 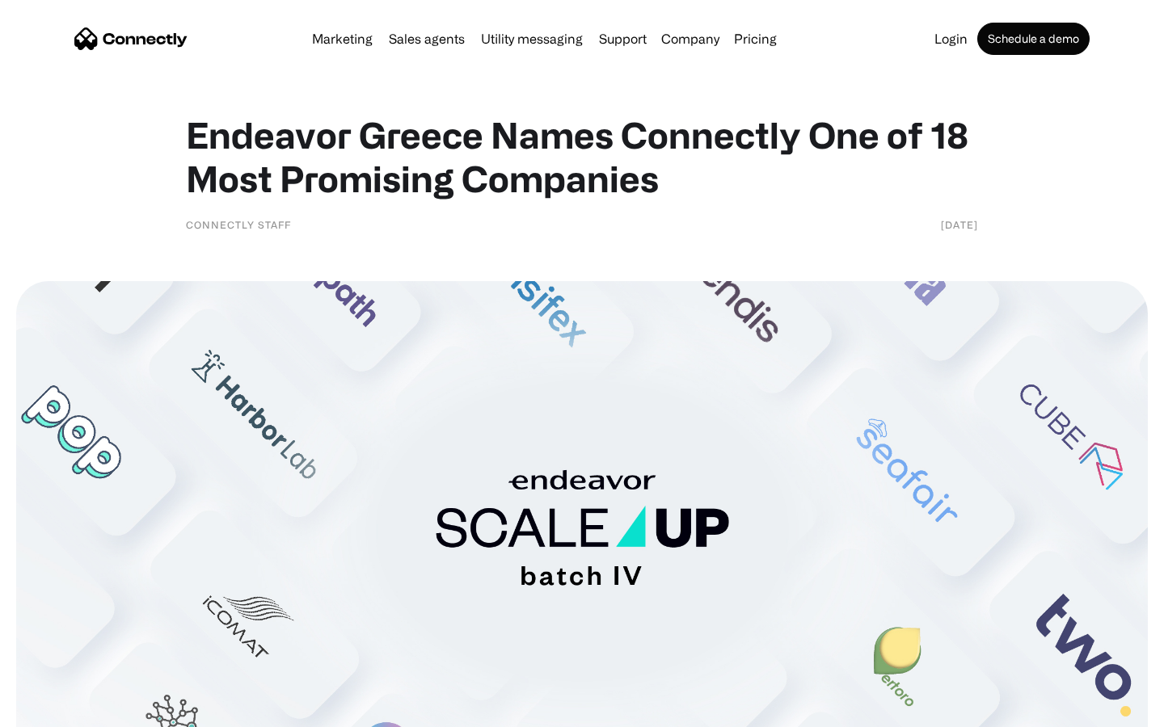 What do you see at coordinates (1033, 39) in the screenshot?
I see `a: Schedule a demo` at bounding box center [1033, 39].